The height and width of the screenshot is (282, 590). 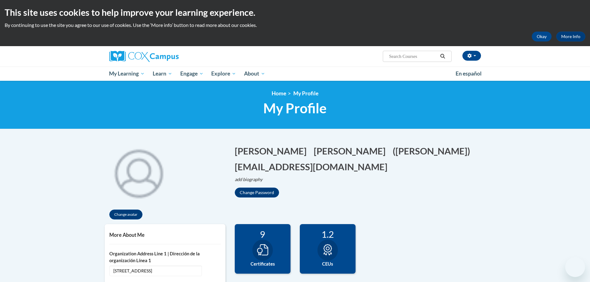 I want to click on div: Click to change the profile picture, so click(x=139, y=173).